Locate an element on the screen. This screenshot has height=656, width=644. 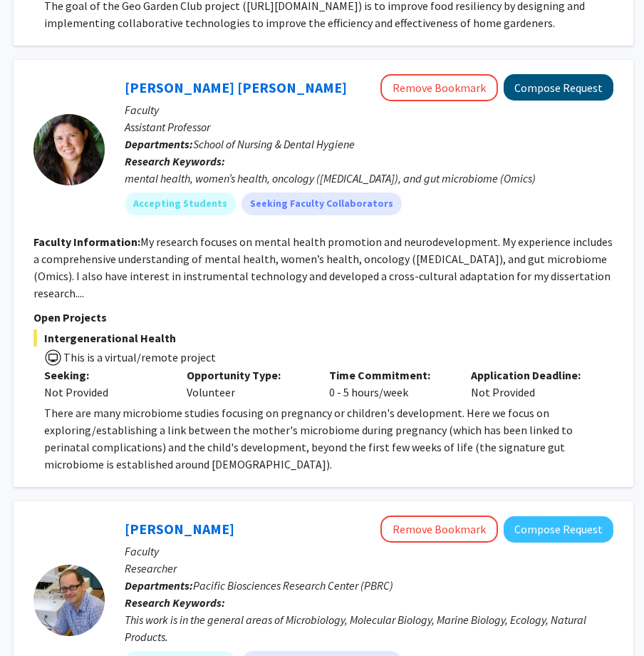
span: Pacific Biosciences Research Center (PBRC) is located at coordinates (293, 585).